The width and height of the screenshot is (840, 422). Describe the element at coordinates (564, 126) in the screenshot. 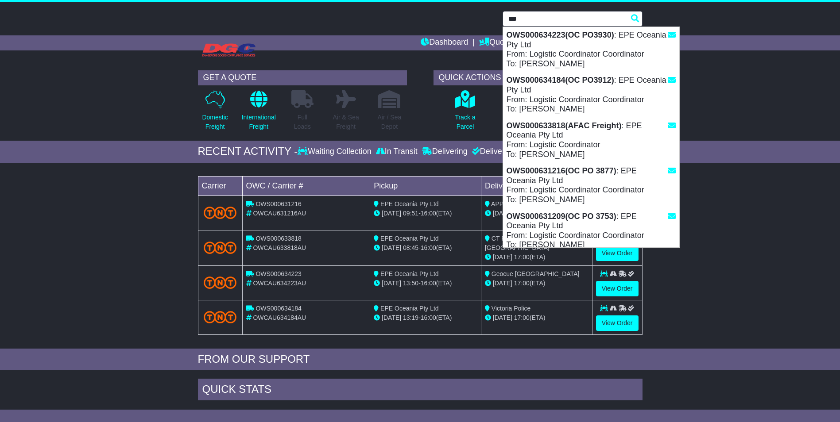

I see `strong: OWS000633818(AFAC Freight)` at that location.